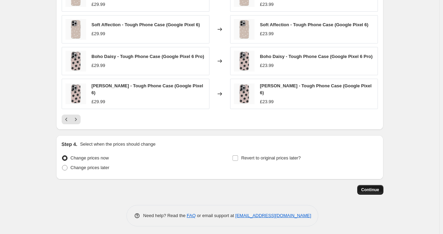 The image size is (443, 234). What do you see at coordinates (117, 144) in the screenshot?
I see `p: Select when the prices should change` at bounding box center [117, 144].